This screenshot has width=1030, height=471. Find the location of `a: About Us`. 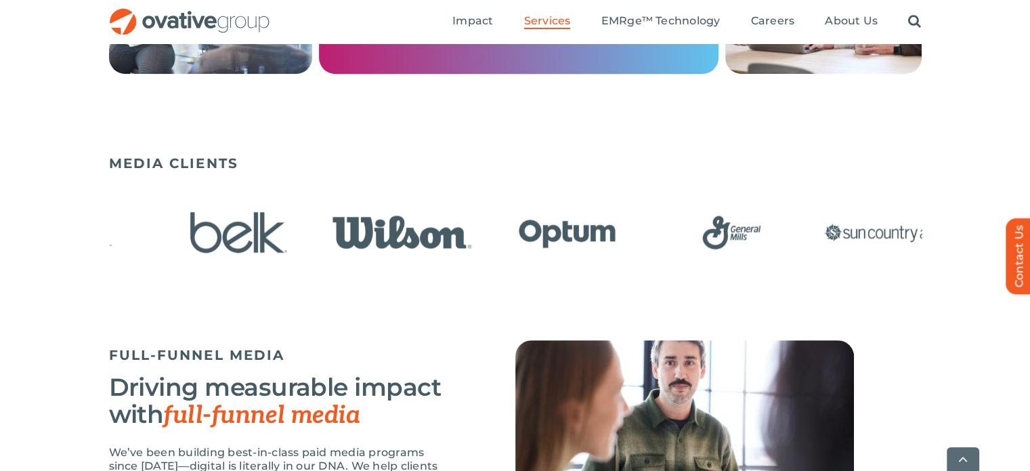

a: About Us is located at coordinates (851, 22).